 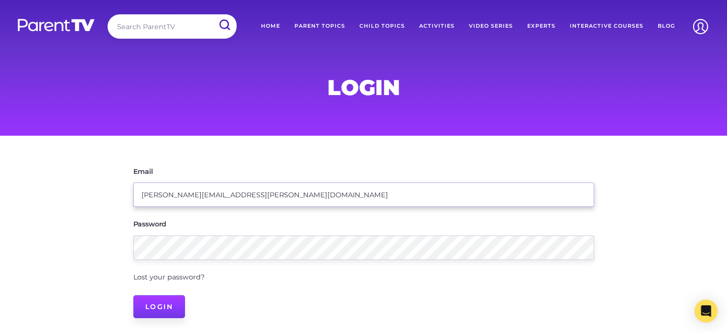 What do you see at coordinates (56, 25) in the screenshot?
I see `img: parenttv-logo-white.4c85aaf.svg` at bounding box center [56, 25].